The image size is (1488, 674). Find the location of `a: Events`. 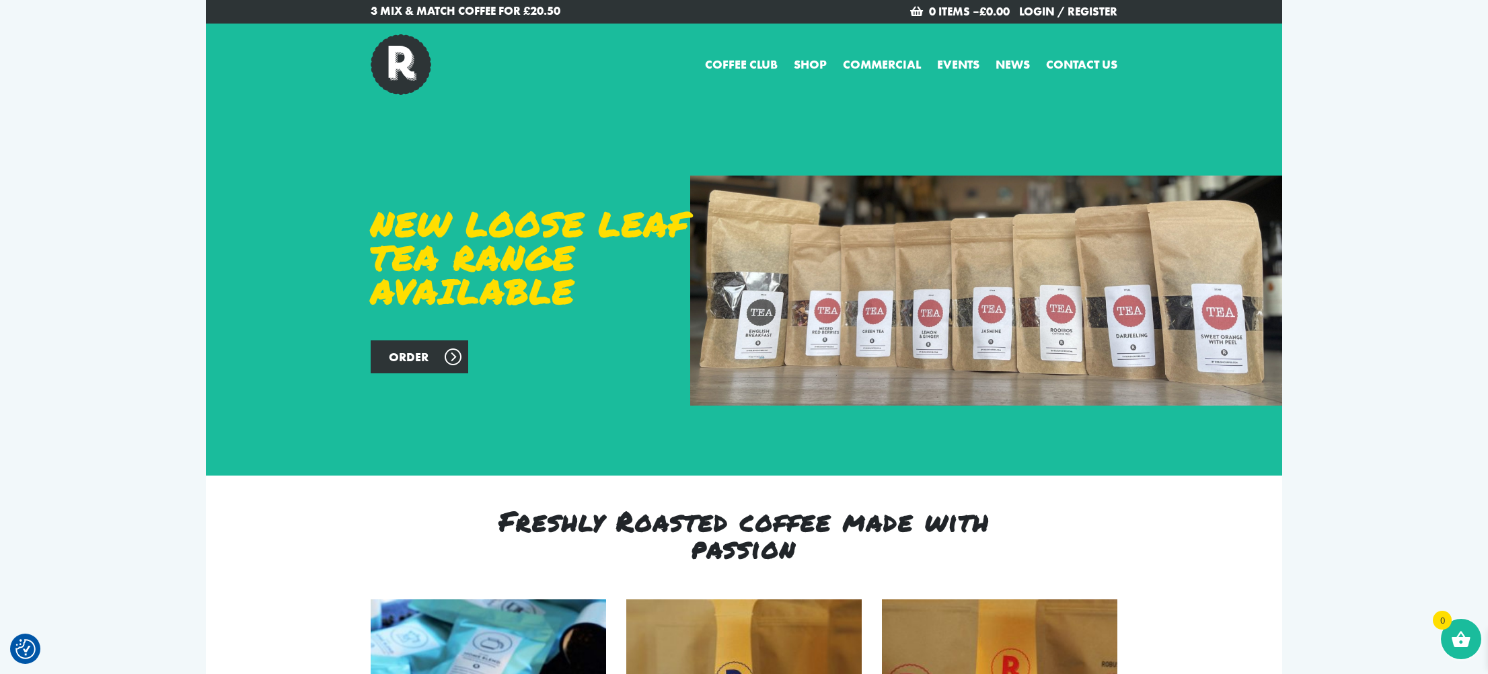

a: Events is located at coordinates (958, 64).